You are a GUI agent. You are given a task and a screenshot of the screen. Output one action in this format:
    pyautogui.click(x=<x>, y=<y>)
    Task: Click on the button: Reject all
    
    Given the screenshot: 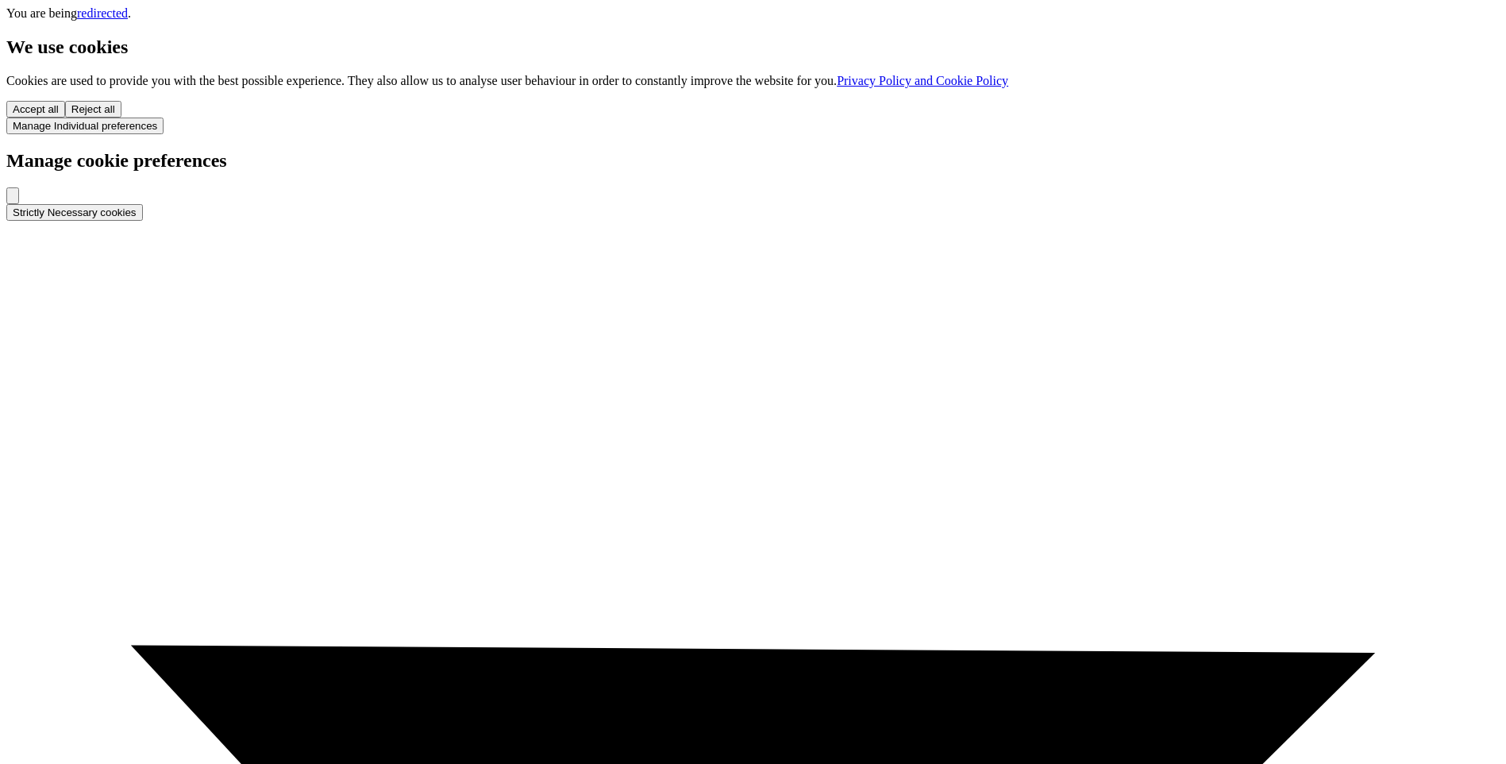 What is the action you would take?
    pyautogui.click(x=93, y=109)
    